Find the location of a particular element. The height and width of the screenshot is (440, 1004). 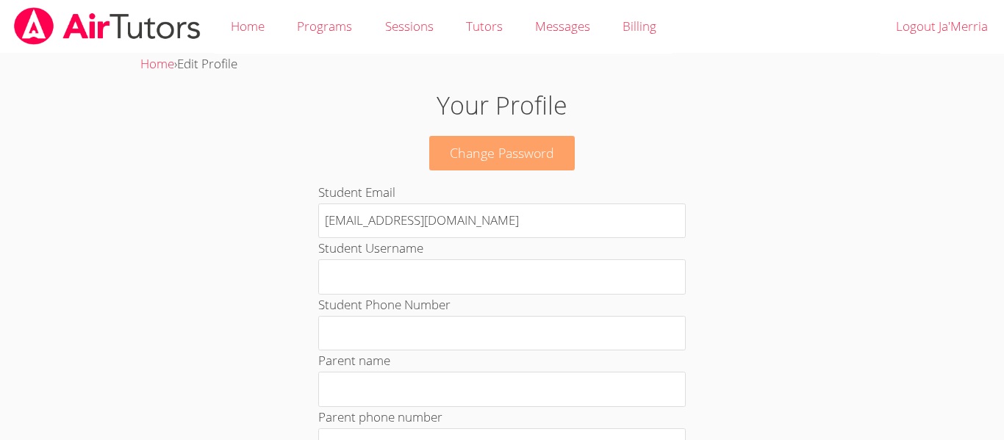

h1: Your Profile is located at coordinates (502, 105).